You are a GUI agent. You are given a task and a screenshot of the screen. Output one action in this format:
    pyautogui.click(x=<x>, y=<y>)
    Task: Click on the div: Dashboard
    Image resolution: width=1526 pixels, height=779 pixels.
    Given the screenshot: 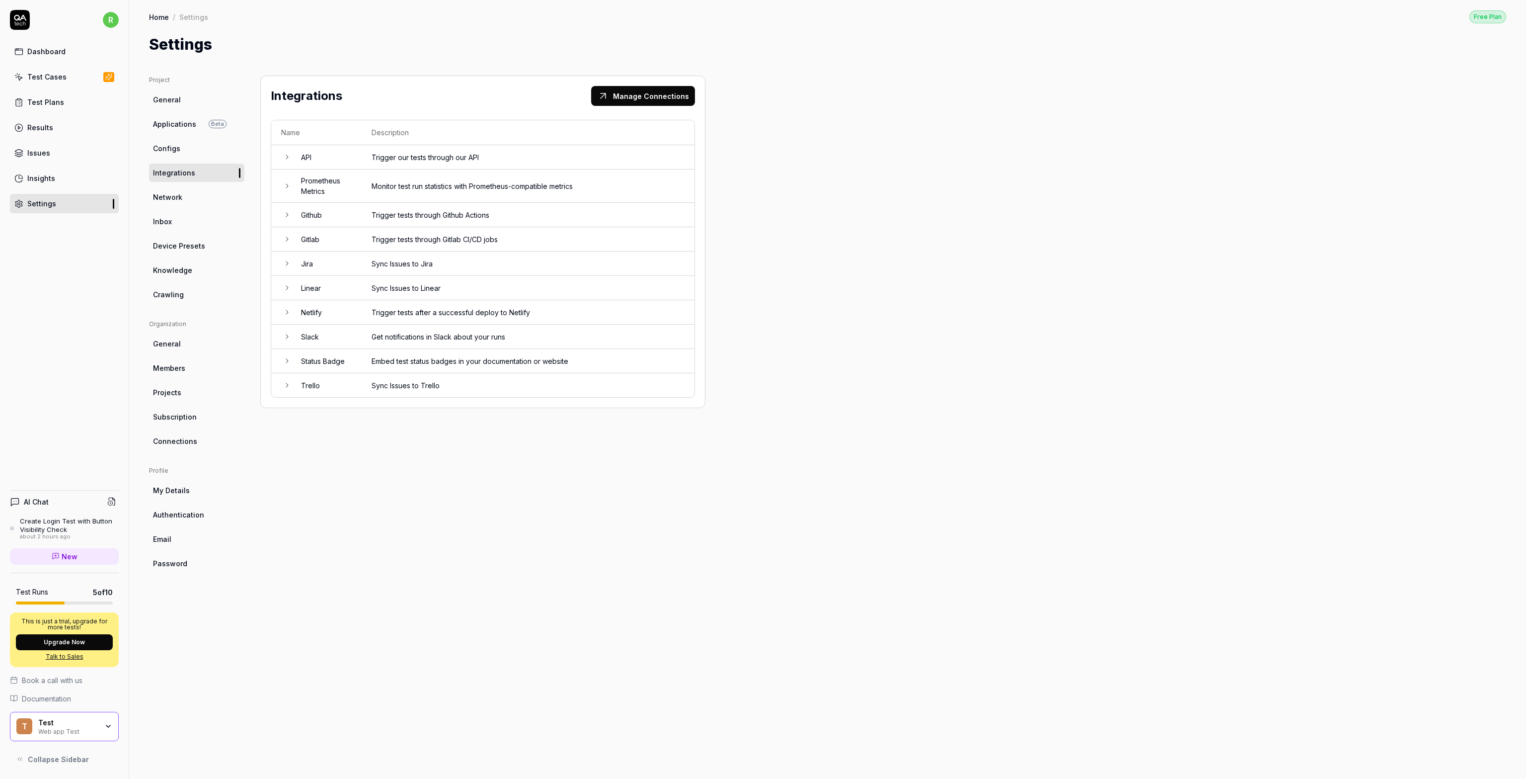 What is the action you would take?
    pyautogui.click(x=46, y=51)
    